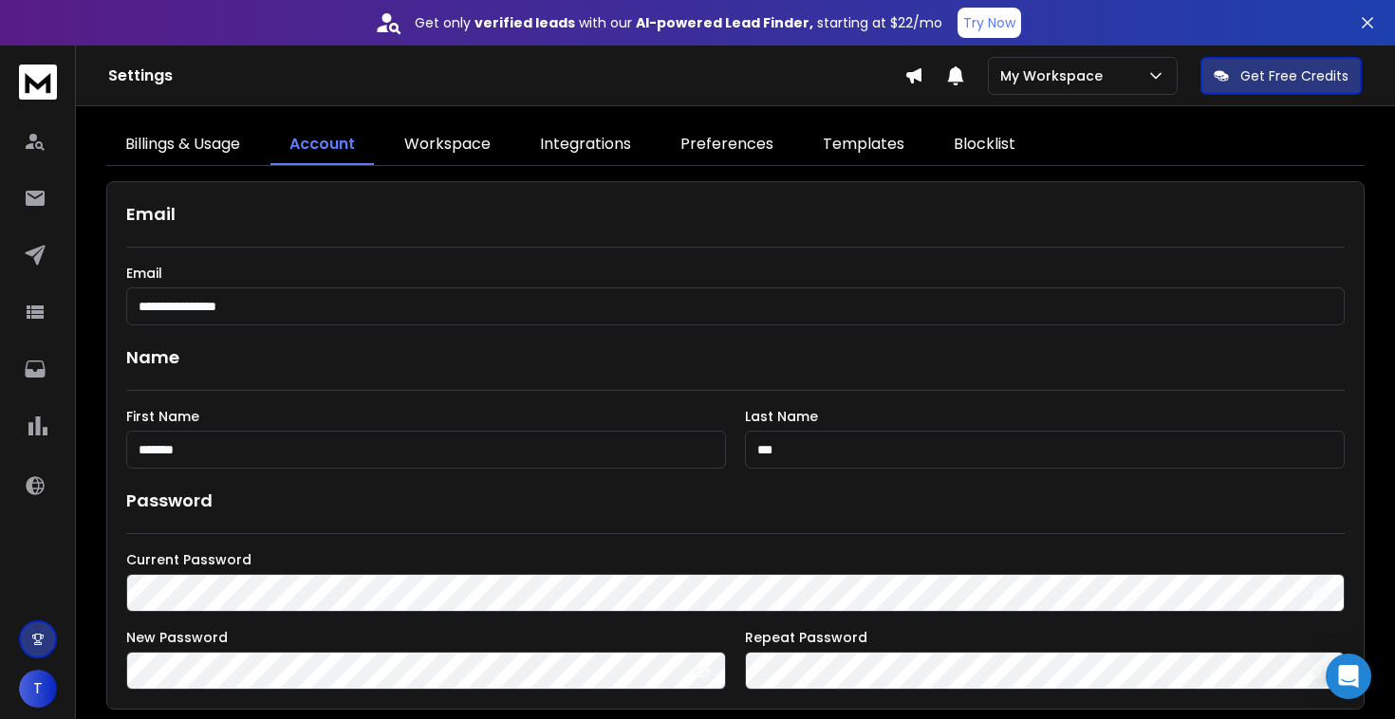 This screenshot has width=1395, height=719. What do you see at coordinates (1294, 76) in the screenshot?
I see `p: Get Free Credits` at bounding box center [1294, 76].